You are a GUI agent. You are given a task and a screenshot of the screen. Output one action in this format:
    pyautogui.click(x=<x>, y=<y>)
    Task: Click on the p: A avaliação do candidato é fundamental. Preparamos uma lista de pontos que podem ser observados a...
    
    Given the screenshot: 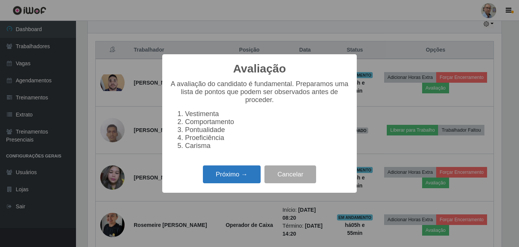 What is the action you would take?
    pyautogui.click(x=260, y=92)
    